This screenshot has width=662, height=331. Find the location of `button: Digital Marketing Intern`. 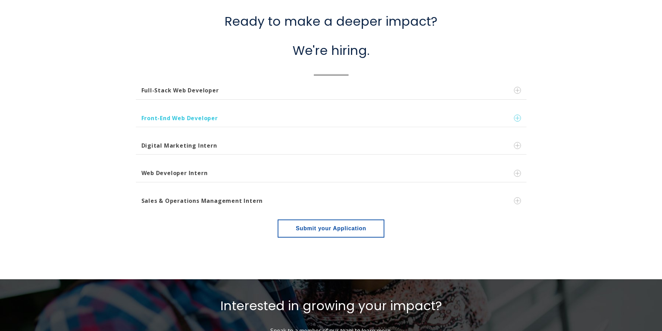

button: Digital Marketing Intern is located at coordinates (331, 146).